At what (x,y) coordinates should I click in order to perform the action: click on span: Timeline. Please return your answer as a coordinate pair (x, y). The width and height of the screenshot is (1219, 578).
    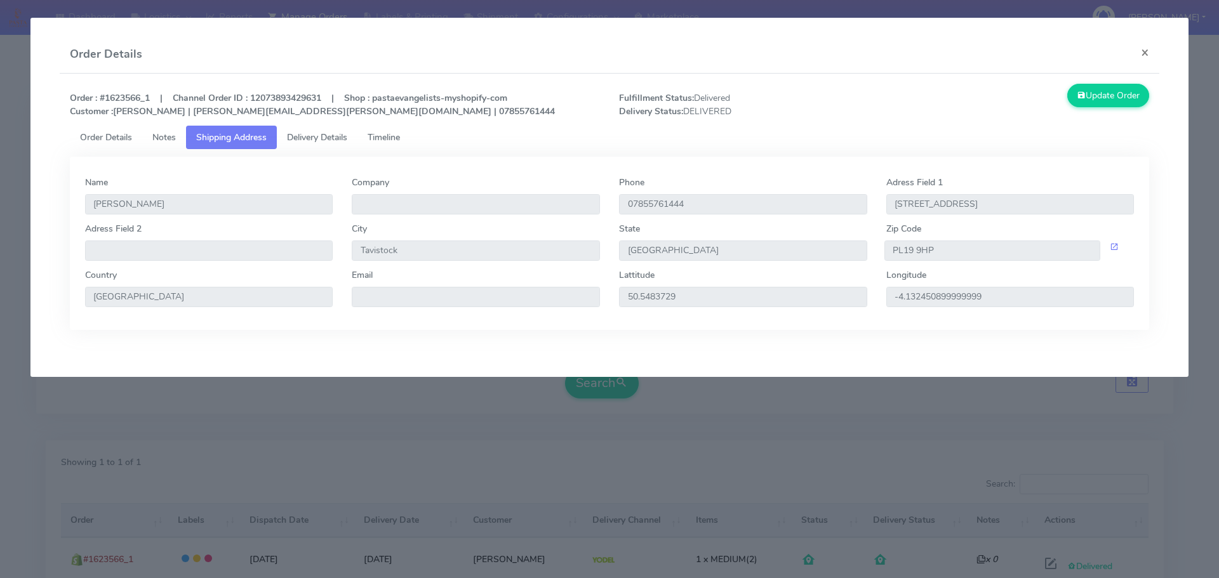
    Looking at the image, I should click on (383, 137).